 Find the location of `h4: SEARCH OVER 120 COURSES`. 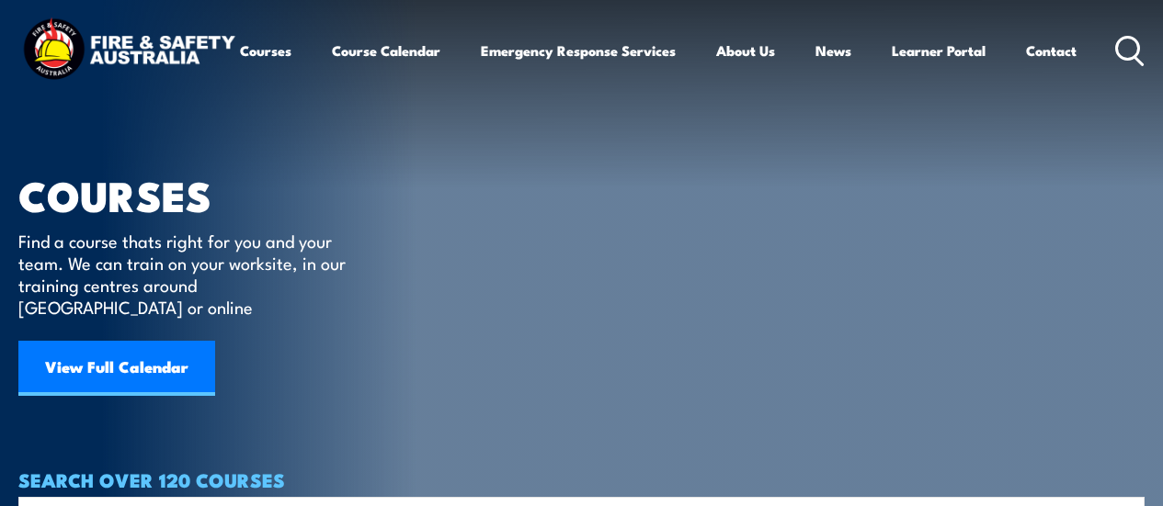

h4: SEARCH OVER 120 COURSES is located at coordinates (581, 480).